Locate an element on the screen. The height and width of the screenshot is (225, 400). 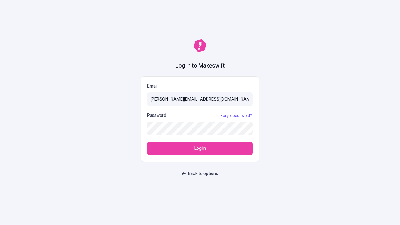
button: Log in is located at coordinates (200, 148).